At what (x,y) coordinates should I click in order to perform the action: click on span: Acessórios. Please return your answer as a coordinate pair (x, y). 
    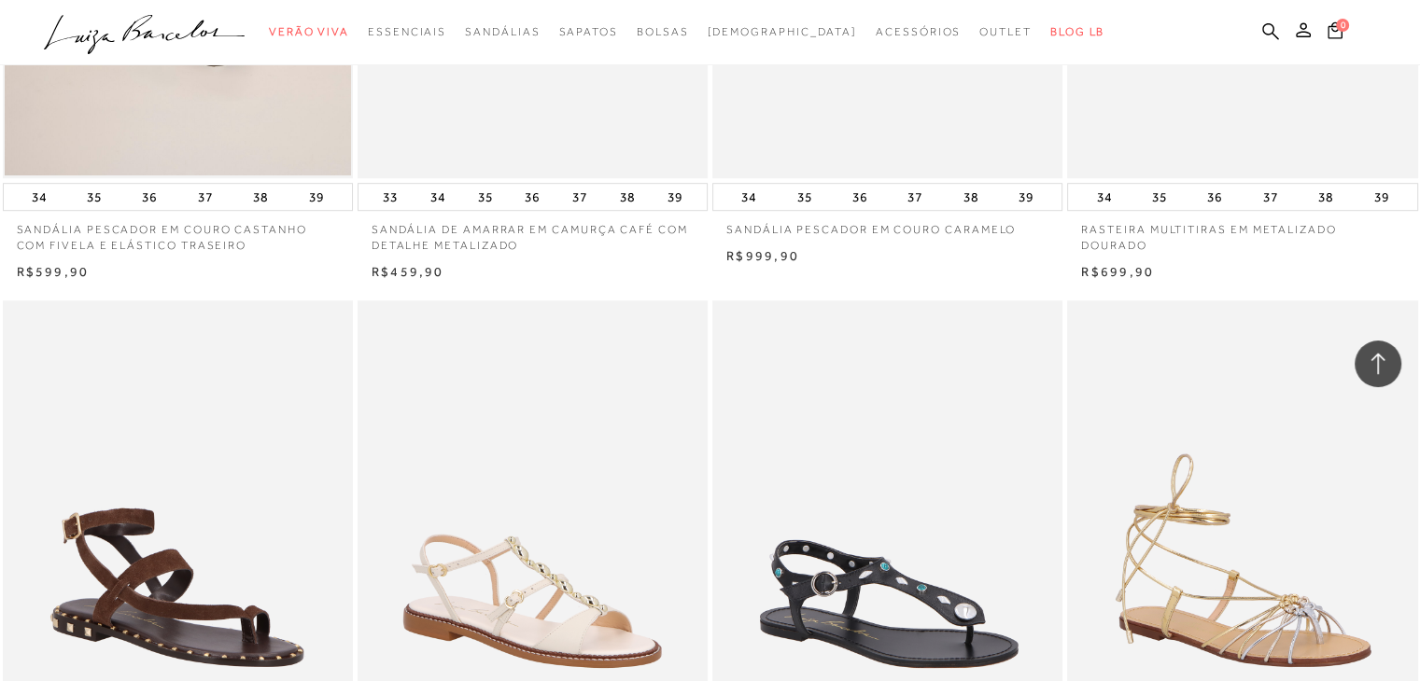
    Looking at the image, I should click on (918, 32).